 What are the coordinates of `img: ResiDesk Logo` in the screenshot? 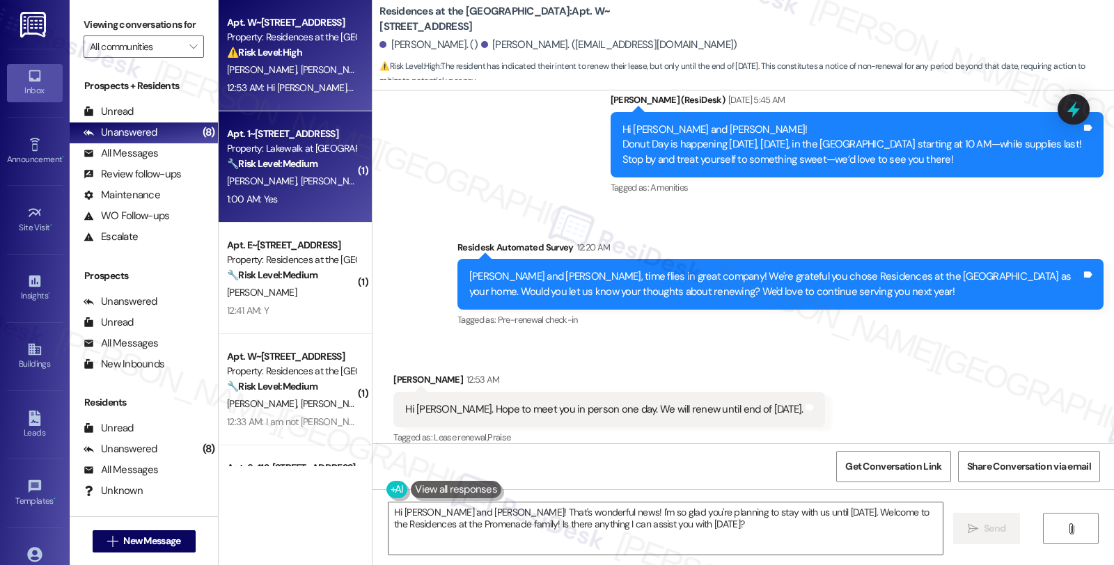 It's located at (34, 24).